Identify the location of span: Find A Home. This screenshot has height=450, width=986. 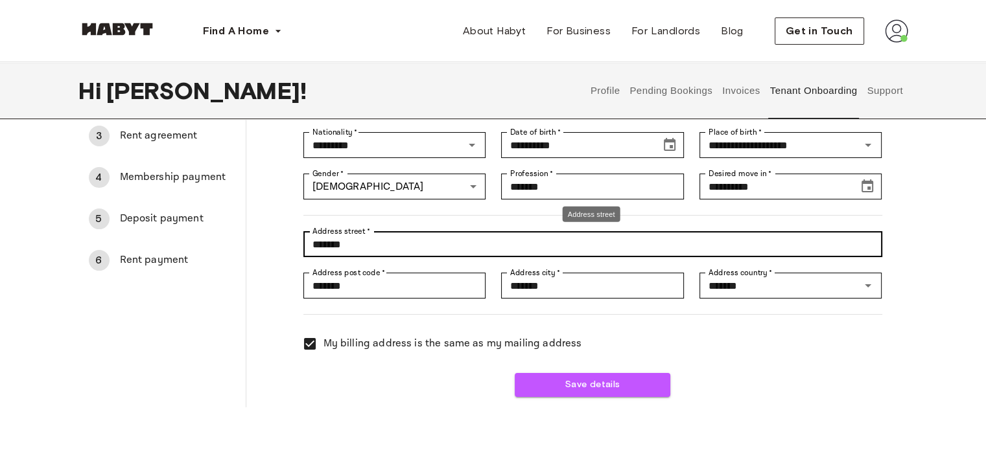
(236, 31).